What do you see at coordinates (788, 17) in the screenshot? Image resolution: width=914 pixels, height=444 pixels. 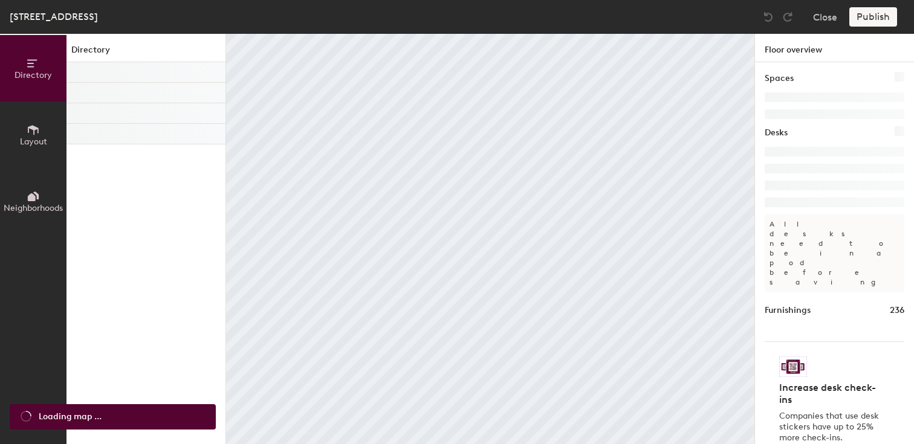 I see `img: Redo` at bounding box center [788, 17].